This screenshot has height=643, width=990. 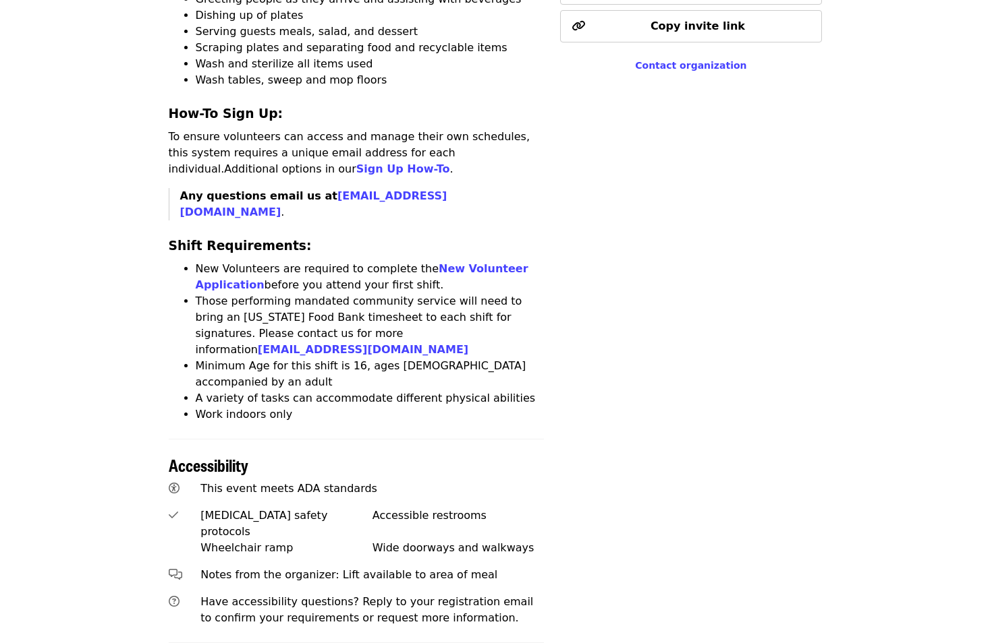 What do you see at coordinates (690, 26) in the screenshot?
I see `button: Copy invite link` at bounding box center [690, 26].